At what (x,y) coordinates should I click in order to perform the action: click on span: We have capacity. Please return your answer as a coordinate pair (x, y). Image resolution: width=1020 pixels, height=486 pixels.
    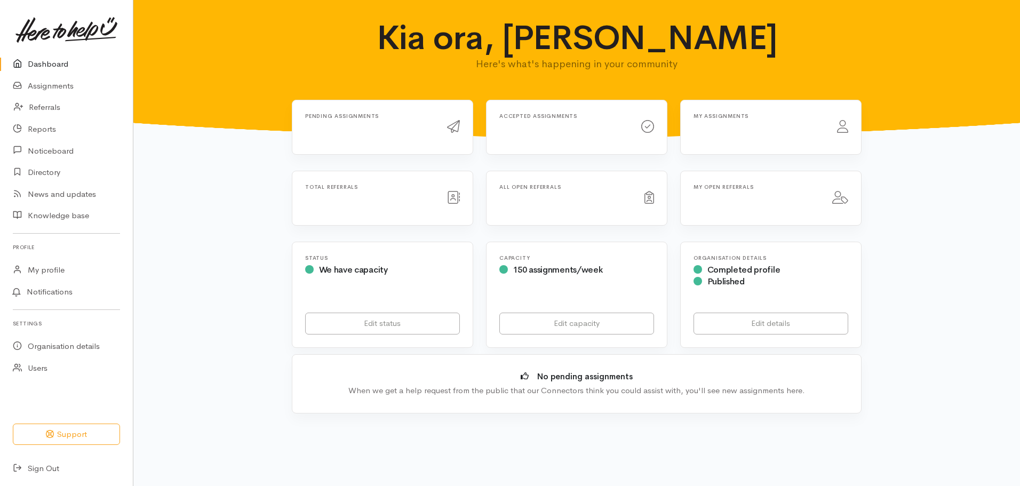
    Looking at the image, I should click on (353, 269).